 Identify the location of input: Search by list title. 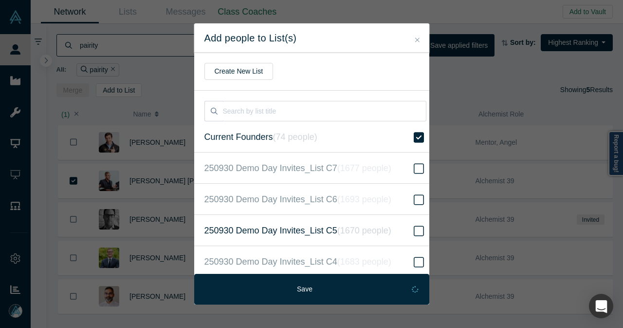
(325, 111).